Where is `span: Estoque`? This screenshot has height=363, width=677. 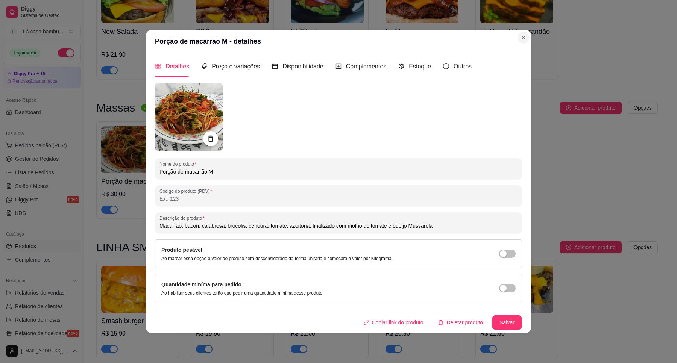 span: Estoque is located at coordinates (420, 66).